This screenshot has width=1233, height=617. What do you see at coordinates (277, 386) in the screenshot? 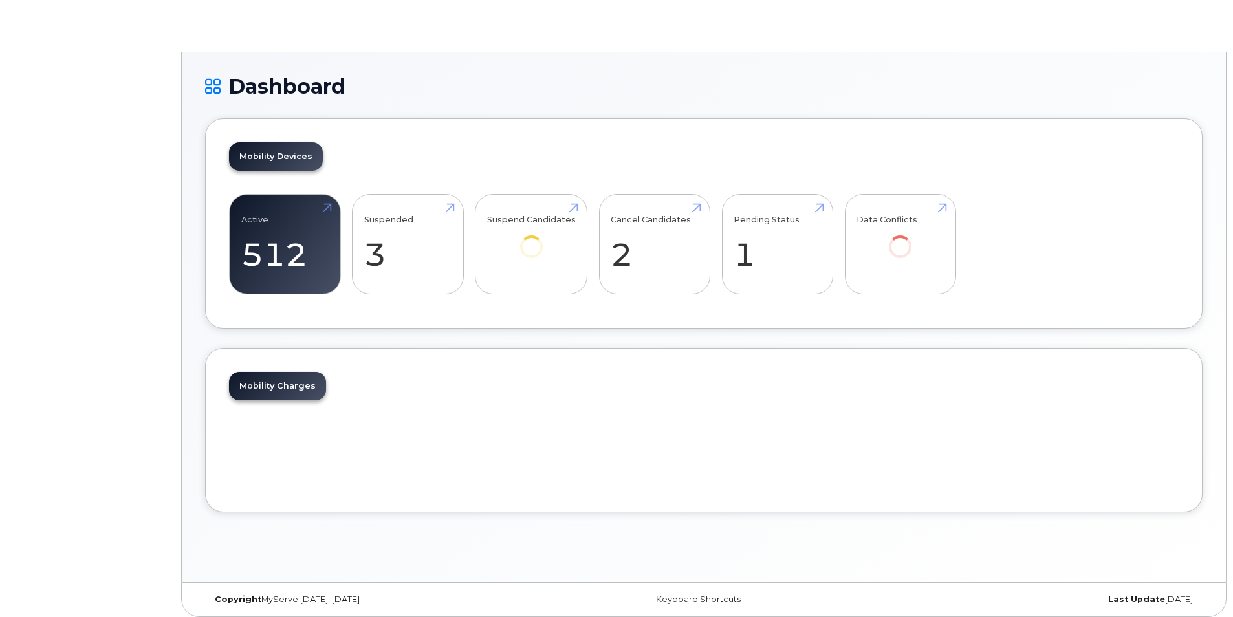
I see `a: Mobility Charges` at bounding box center [277, 386].